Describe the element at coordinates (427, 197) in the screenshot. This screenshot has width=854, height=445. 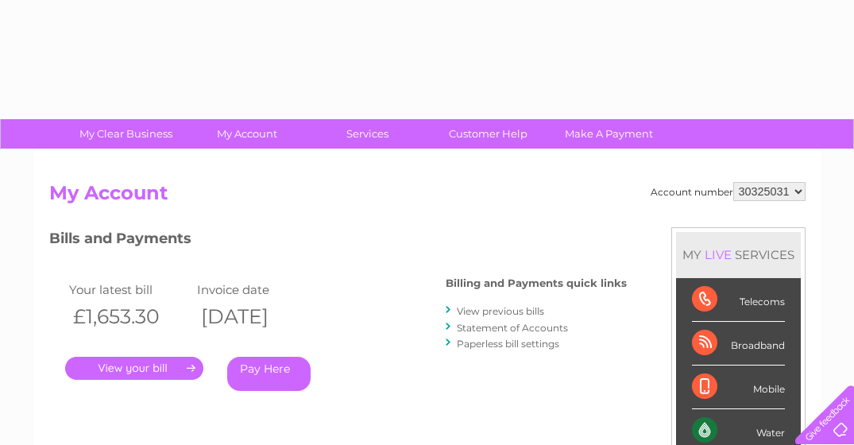
I see `h2: My Account` at that location.